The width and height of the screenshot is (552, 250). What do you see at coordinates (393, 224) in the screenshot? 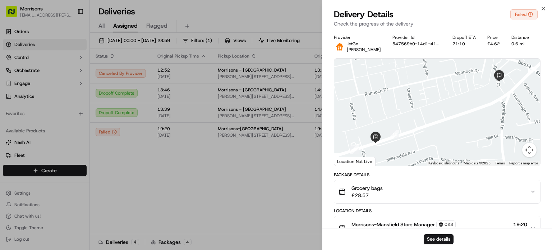
I see `span: Morrisons-Mansfield Store Manager` at bounding box center [393, 224].